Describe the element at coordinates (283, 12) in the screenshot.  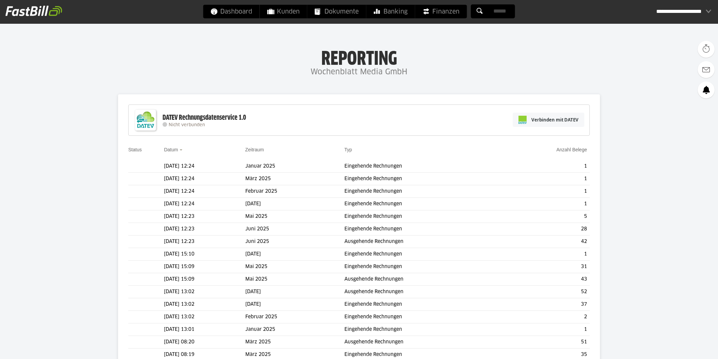
I see `a: Kunden` at that location.